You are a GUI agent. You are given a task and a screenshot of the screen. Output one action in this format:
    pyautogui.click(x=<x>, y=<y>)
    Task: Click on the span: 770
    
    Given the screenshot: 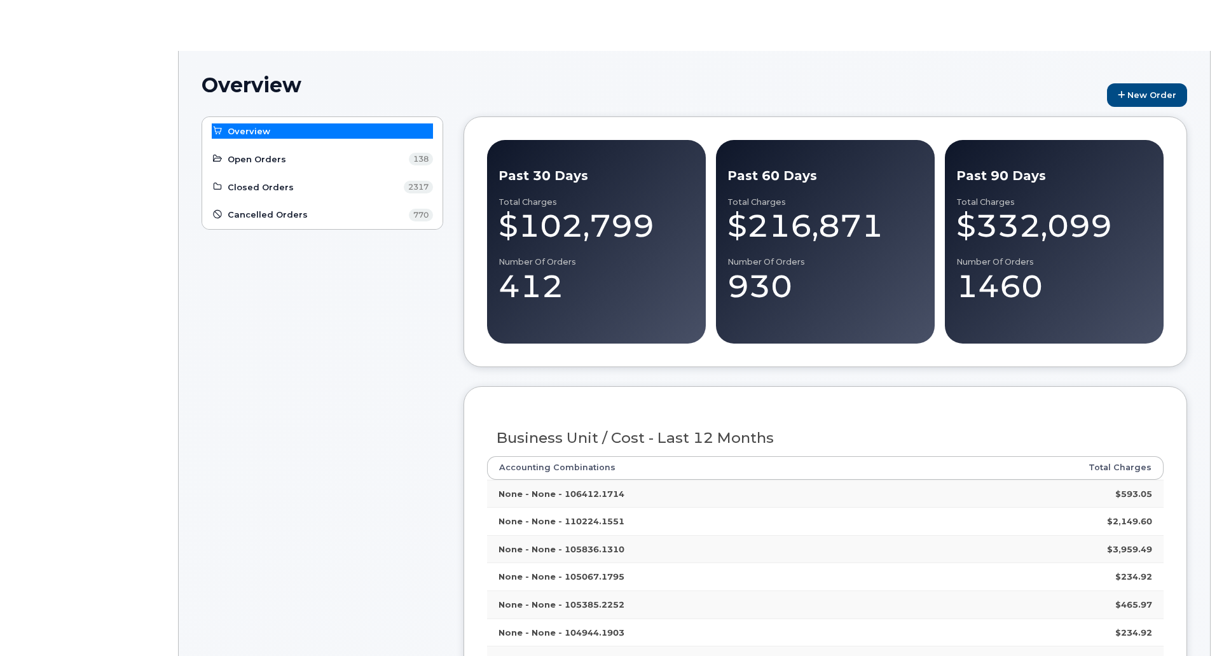 What is the action you would take?
    pyautogui.click(x=421, y=215)
    